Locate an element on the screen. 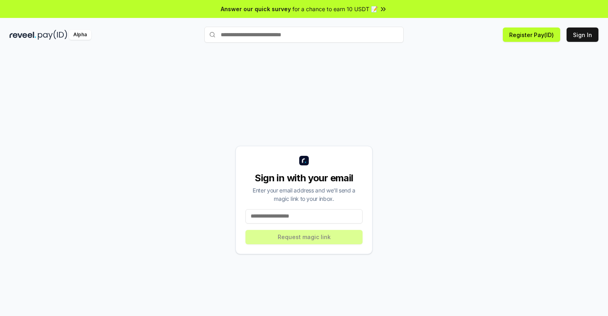 This screenshot has height=316, width=608. img: reveel_dark is located at coordinates (23, 35).